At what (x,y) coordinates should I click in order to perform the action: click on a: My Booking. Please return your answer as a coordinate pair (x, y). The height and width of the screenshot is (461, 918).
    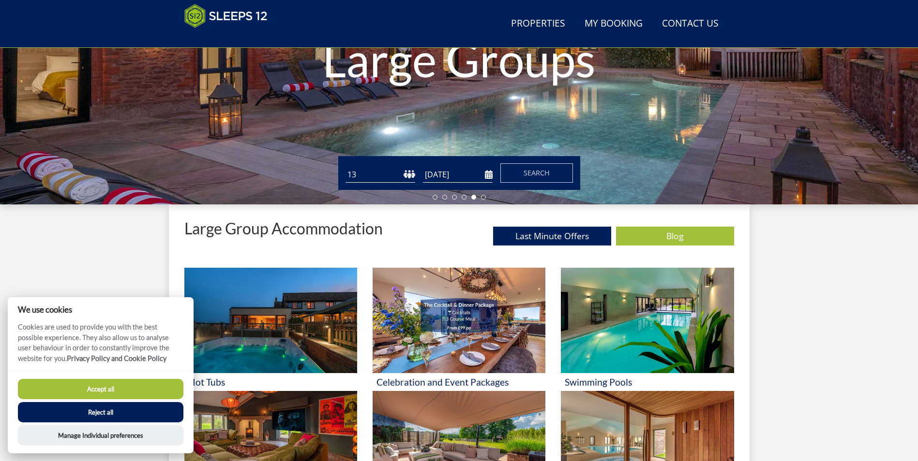
    Looking at the image, I should click on (613, 24).